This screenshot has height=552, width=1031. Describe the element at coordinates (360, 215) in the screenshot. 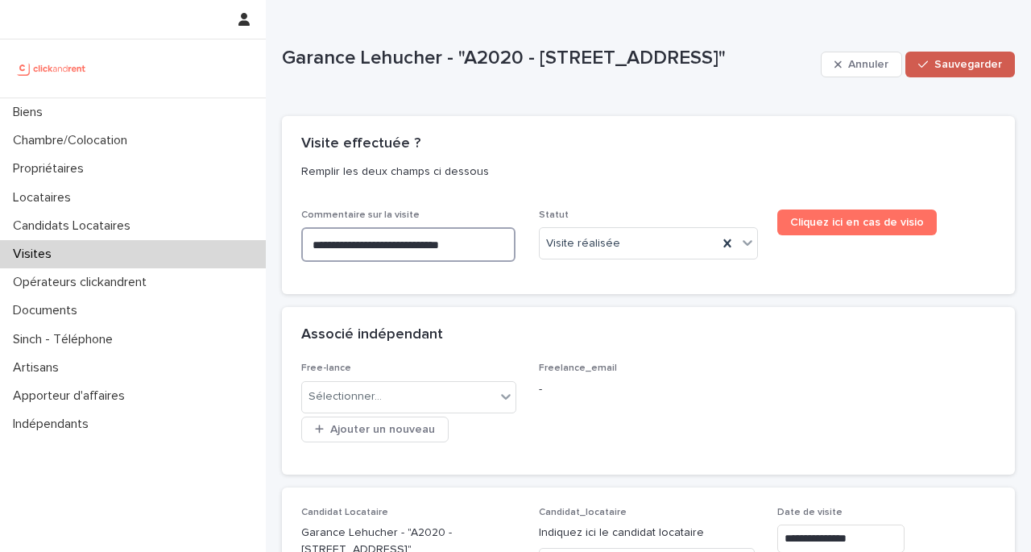

I see `font: Commentaire sur la visite` at that location.